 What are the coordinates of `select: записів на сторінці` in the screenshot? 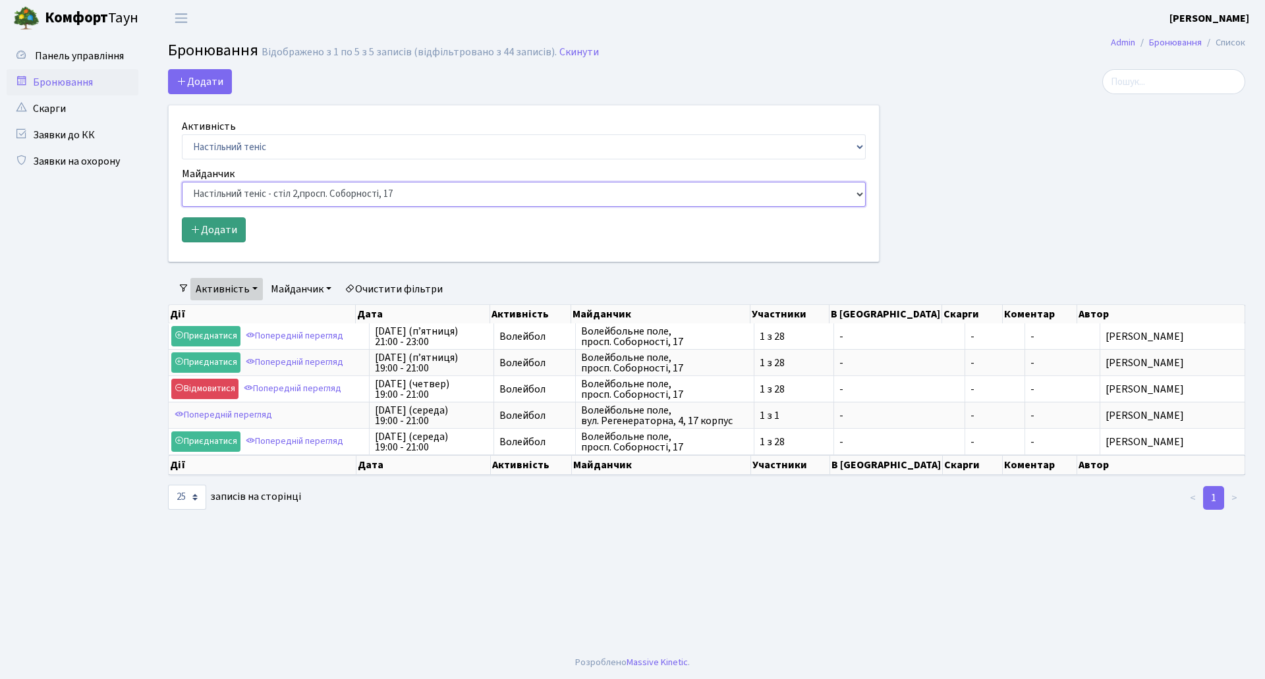 It's located at (187, 497).